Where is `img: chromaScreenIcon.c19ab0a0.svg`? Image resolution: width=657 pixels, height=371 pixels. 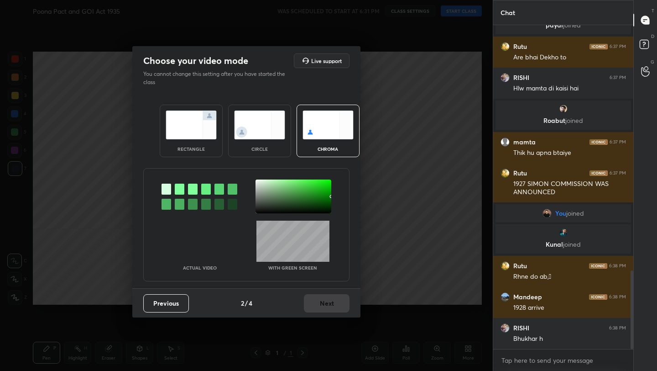
img: chromaScreenIcon.c19ab0a0.svg is located at coordinates (328, 125).